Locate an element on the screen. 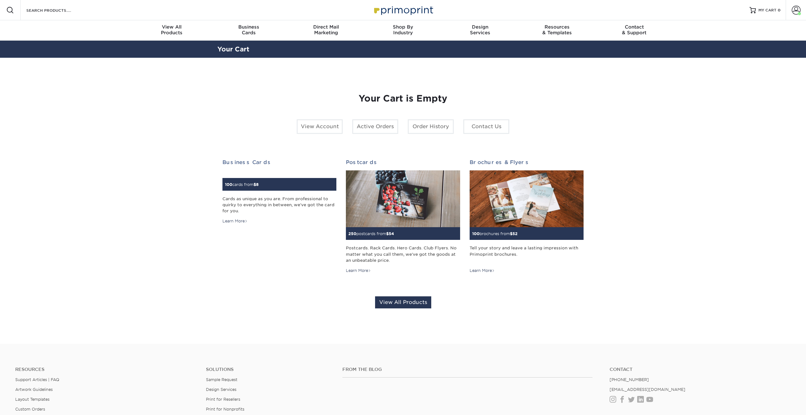 The height and width of the screenshot is (415, 806). span: 52 is located at coordinates (515, 234).